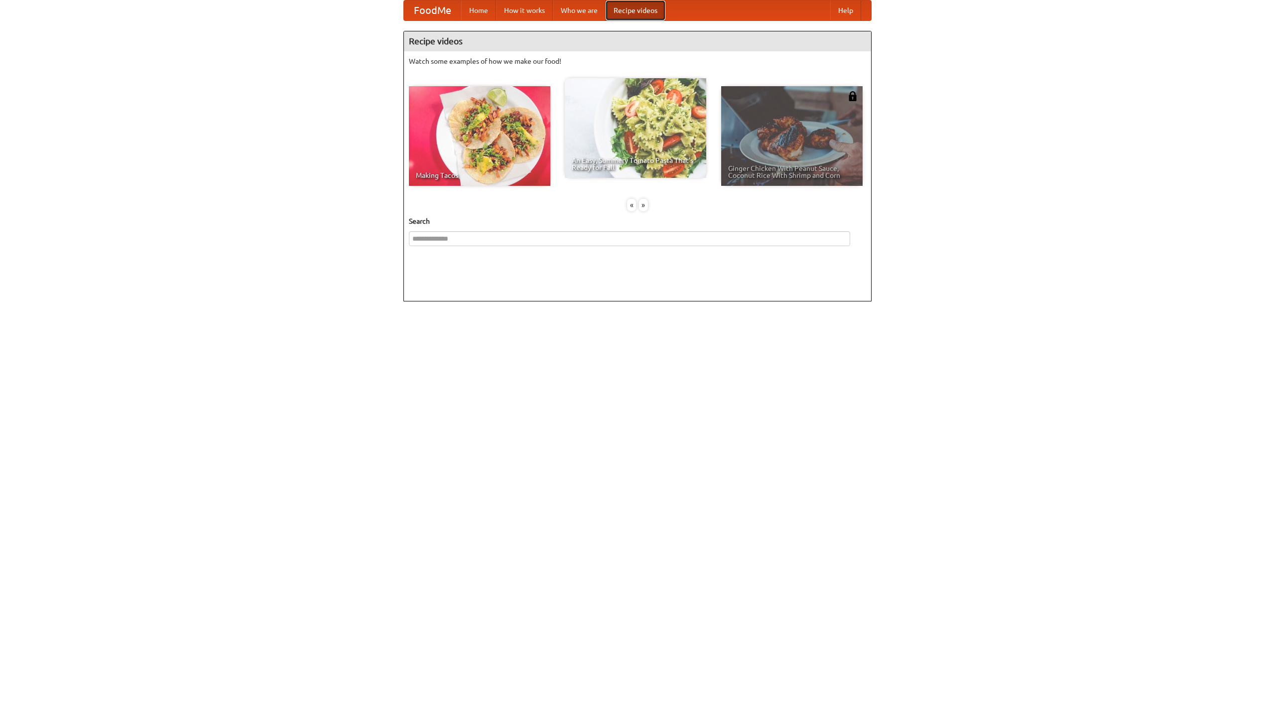 Image resolution: width=1275 pixels, height=705 pixels. What do you see at coordinates (480, 136) in the screenshot?
I see `a: Making Tacos` at bounding box center [480, 136].